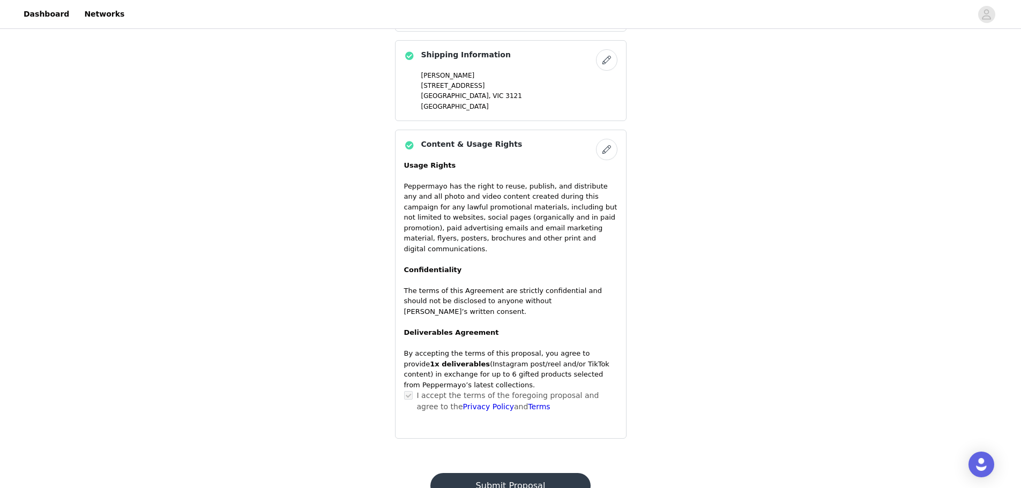 This screenshot has height=488, width=1021. I want to click on p: I accept the terms of the foregoing proposal and agree to the and, so click(517, 401).